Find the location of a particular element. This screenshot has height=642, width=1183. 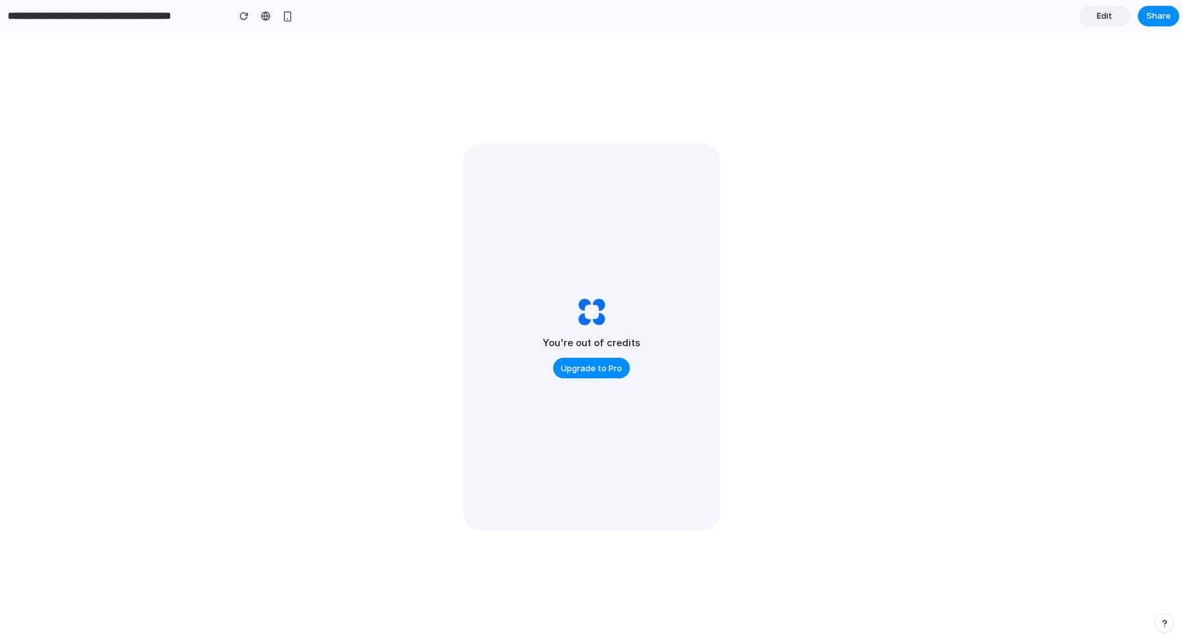

a: Edit is located at coordinates (1105, 16).